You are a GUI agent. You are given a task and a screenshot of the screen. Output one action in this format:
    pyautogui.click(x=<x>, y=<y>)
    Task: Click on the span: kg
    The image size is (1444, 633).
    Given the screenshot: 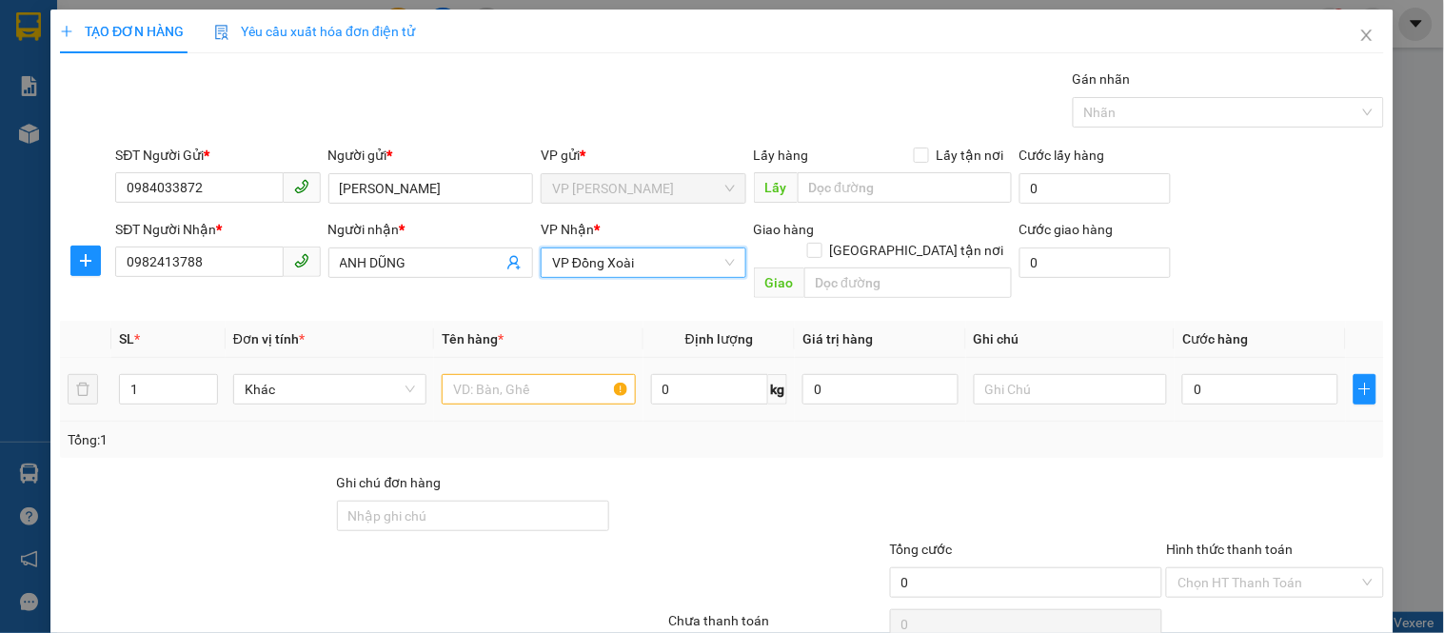 What is the action you would take?
    pyautogui.click(x=778, y=389)
    